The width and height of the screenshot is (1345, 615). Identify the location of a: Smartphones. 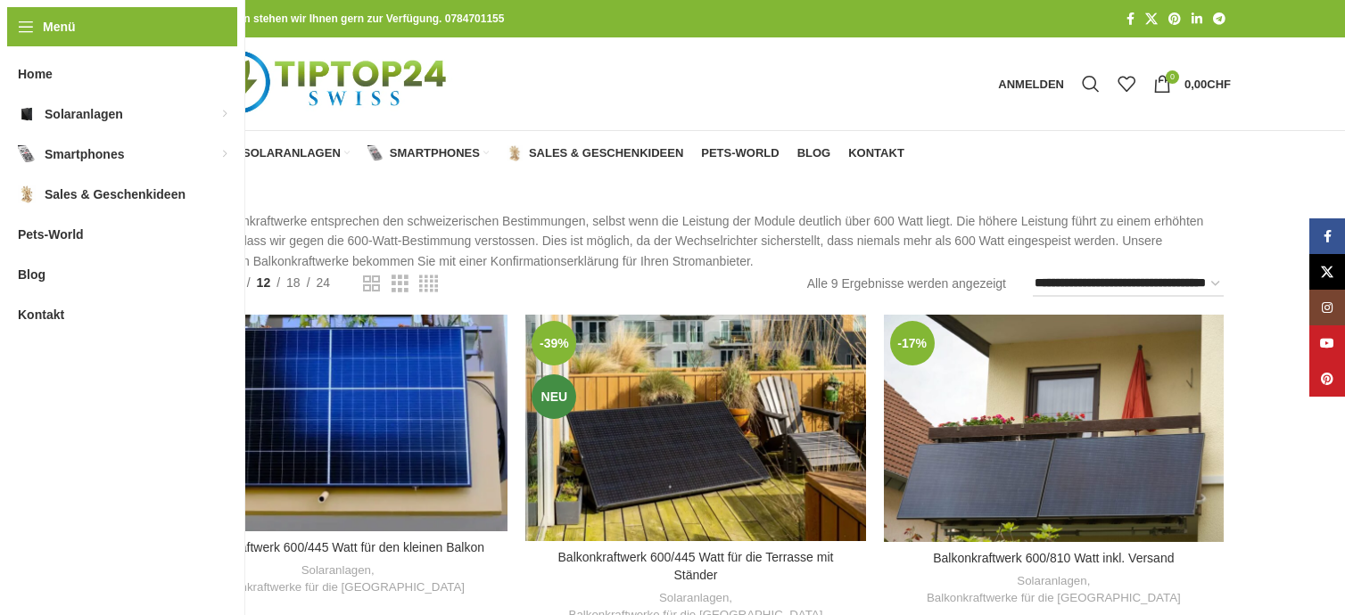
(428, 153).